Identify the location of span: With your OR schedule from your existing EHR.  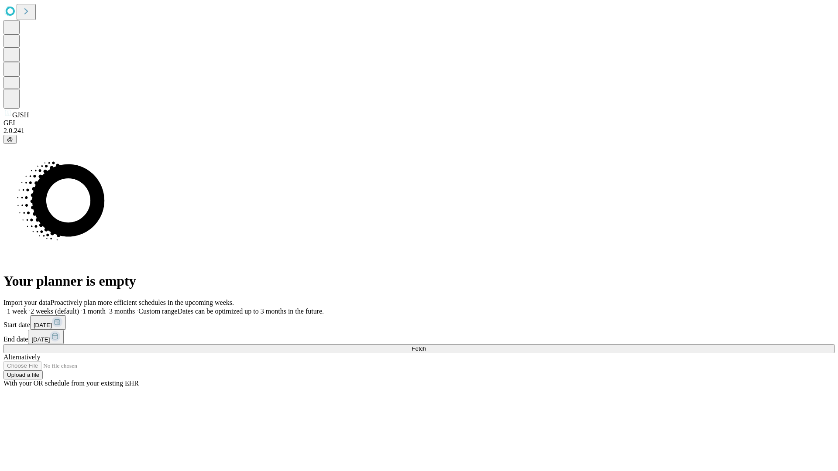
(71, 383).